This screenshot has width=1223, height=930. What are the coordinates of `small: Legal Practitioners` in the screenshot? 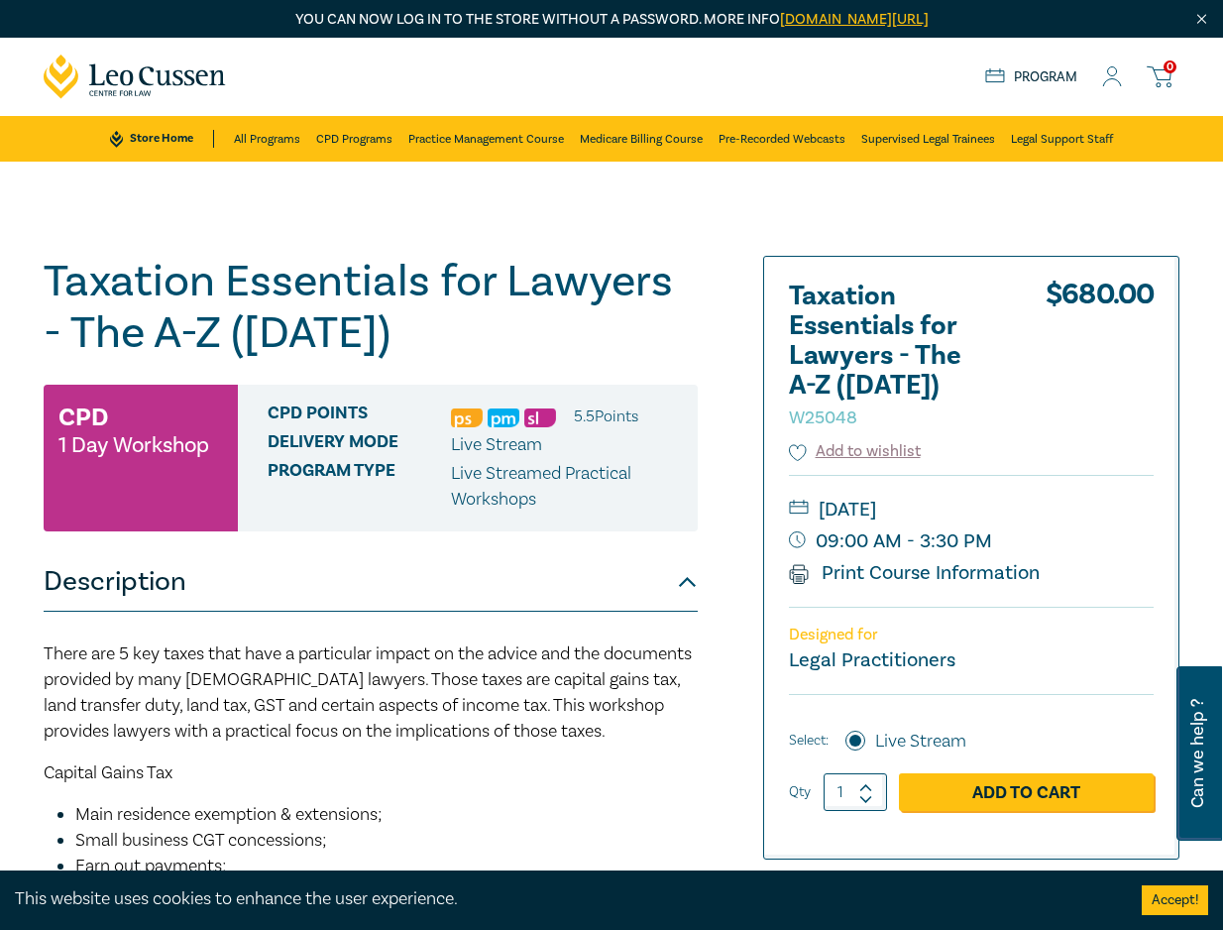 It's located at (872, 660).